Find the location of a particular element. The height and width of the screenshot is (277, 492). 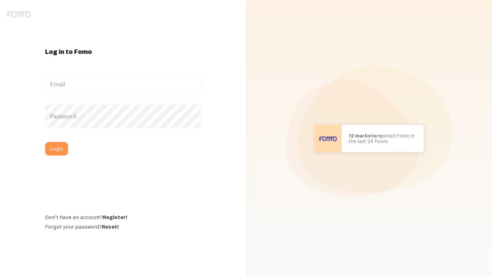

img: fomo-logo-gray-b99e0e8ada9f9040e2984d0d95b3b12da0074ffd48d1e5cb62ac37fc77b0b268.svg is located at coordinates (18, 14).